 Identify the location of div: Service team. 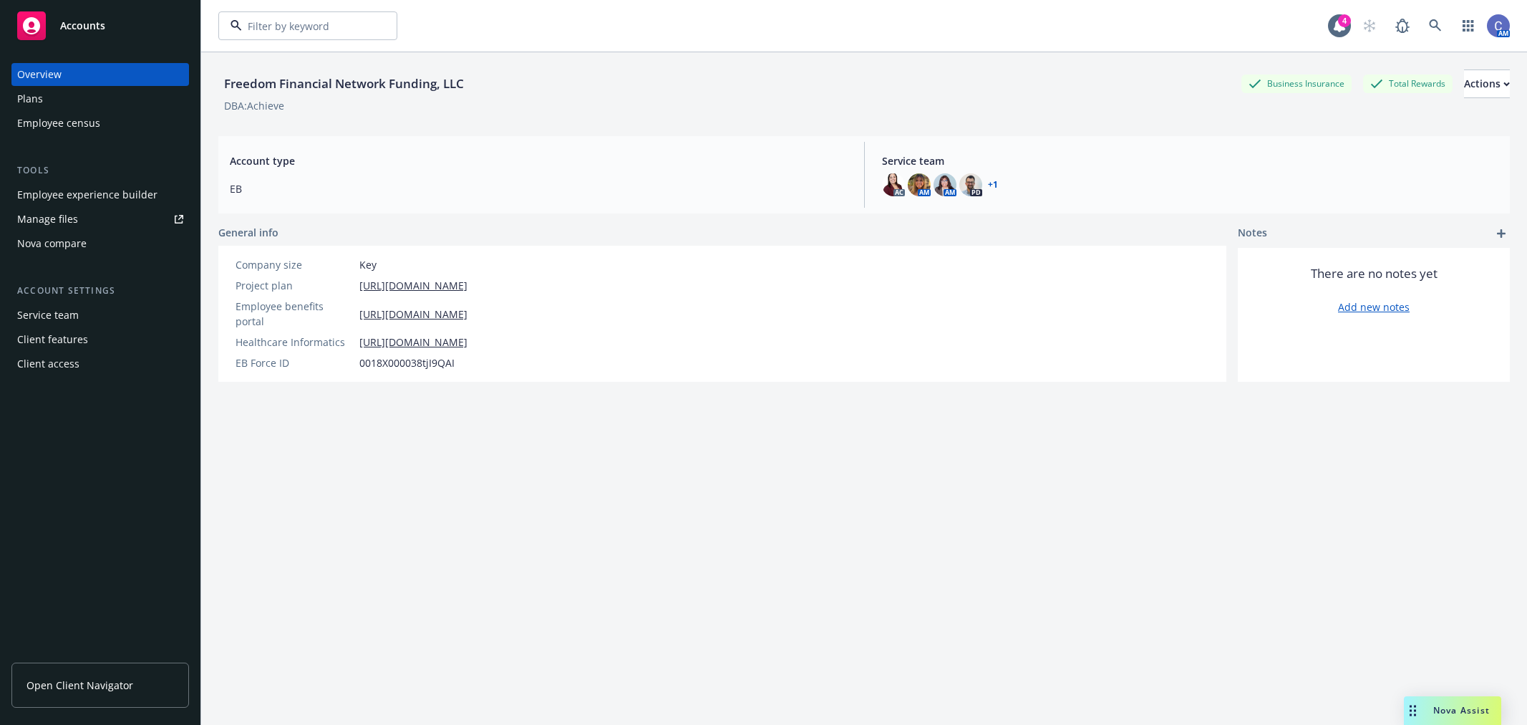
(48, 315).